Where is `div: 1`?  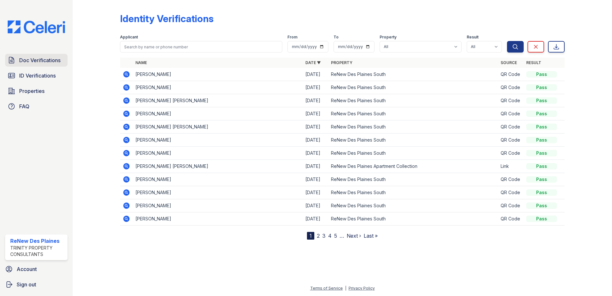
div: 1 is located at coordinates (311, 236).